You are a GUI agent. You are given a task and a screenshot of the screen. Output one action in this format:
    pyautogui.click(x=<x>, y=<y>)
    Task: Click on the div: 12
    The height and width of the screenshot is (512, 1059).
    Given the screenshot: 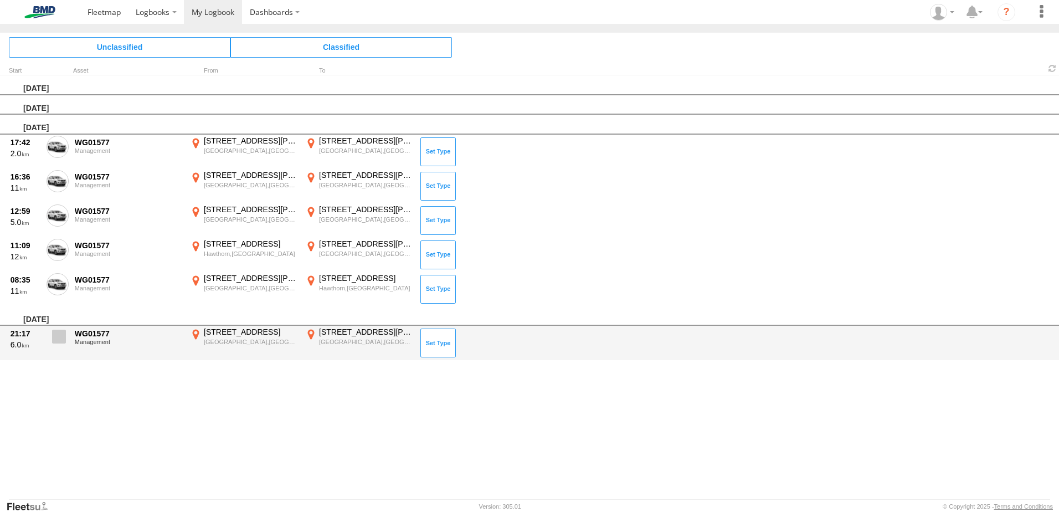 What is the action you would take?
    pyautogui.click(x=25, y=257)
    